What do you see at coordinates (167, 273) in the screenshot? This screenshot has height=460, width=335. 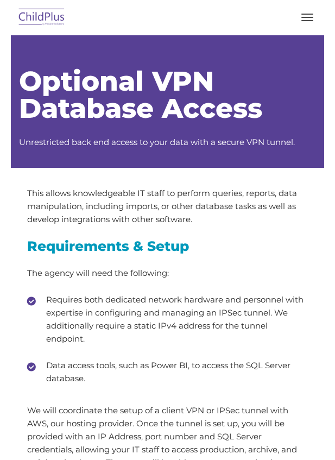 I see `p: The agency will need the following:` at bounding box center [167, 273].